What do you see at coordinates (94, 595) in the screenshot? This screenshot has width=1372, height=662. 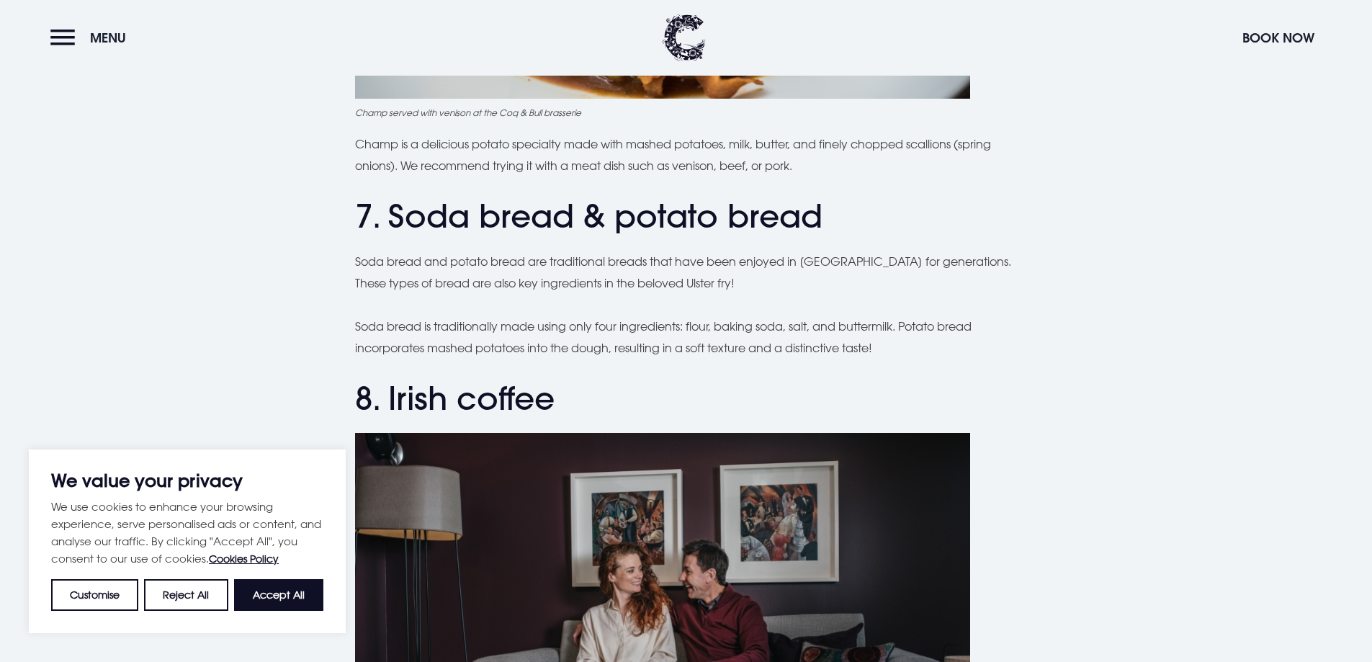 I see `button: Customise` at bounding box center [94, 595].